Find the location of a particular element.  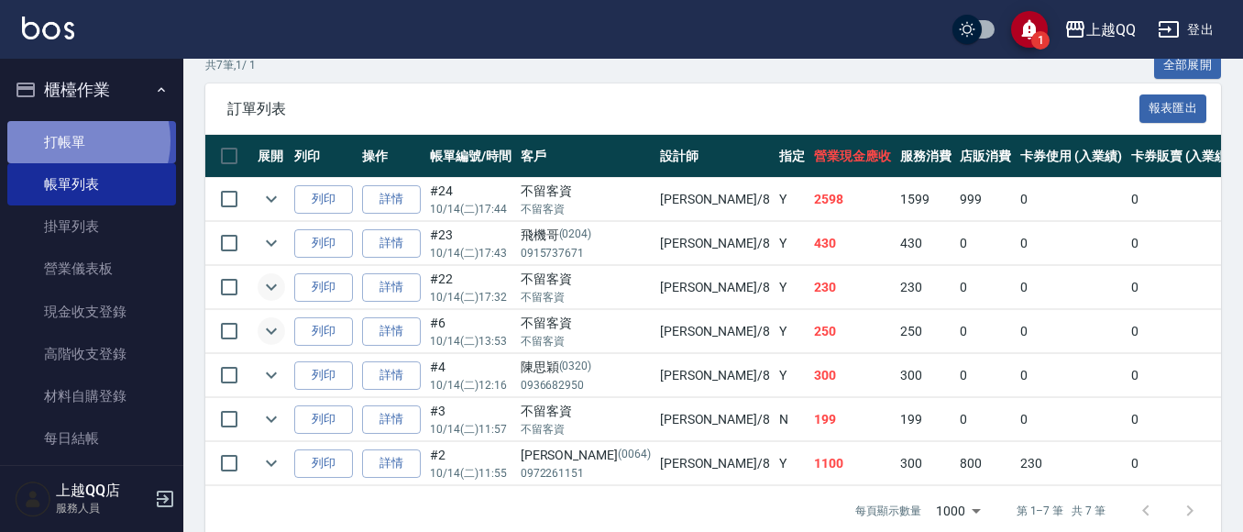

p: 0936682950 is located at coordinates (586, 385).